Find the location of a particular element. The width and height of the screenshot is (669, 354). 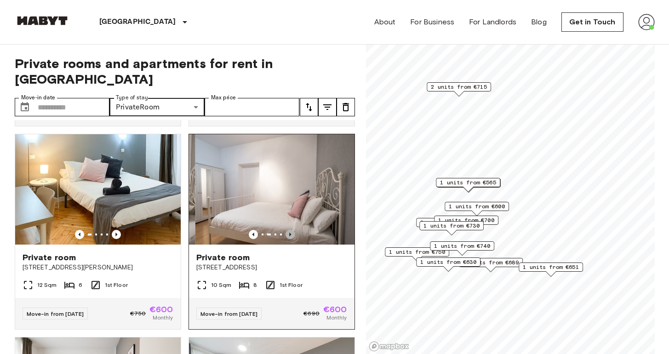

span: 1 units from €565 is located at coordinates (468, 183).